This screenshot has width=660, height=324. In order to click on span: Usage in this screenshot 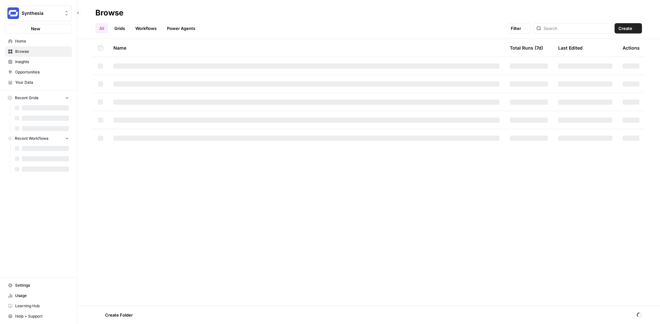, I will do `click(42, 296)`.